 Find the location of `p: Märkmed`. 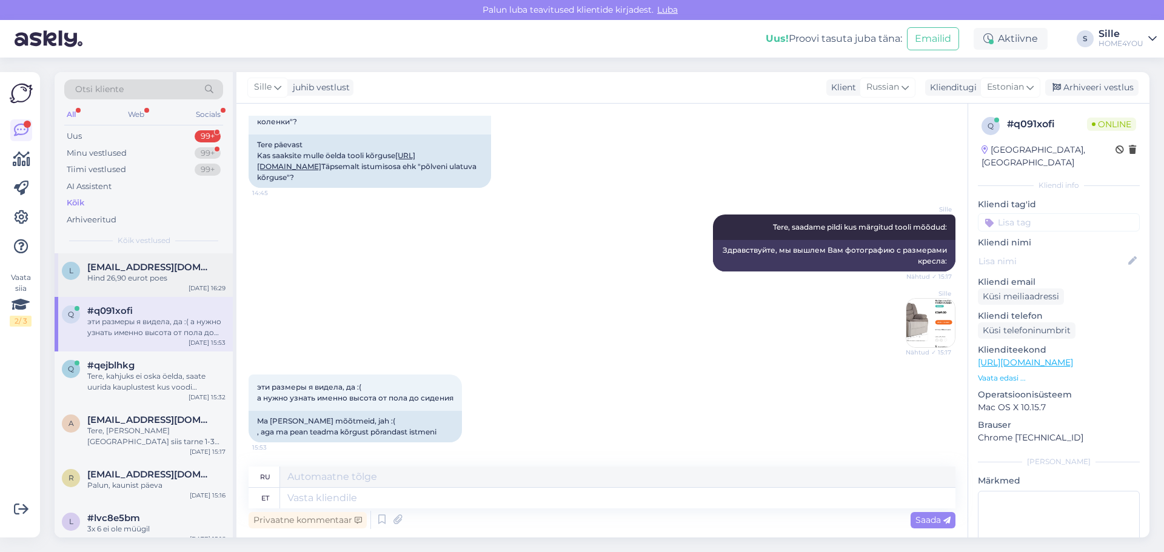

p: Märkmed is located at coordinates (1058, 481).